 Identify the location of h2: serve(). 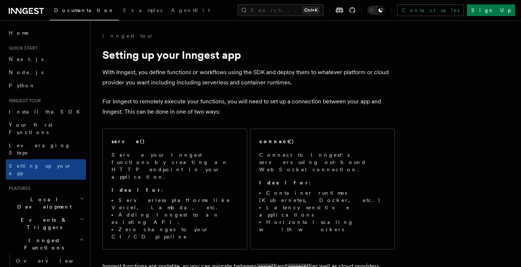
(128, 141).